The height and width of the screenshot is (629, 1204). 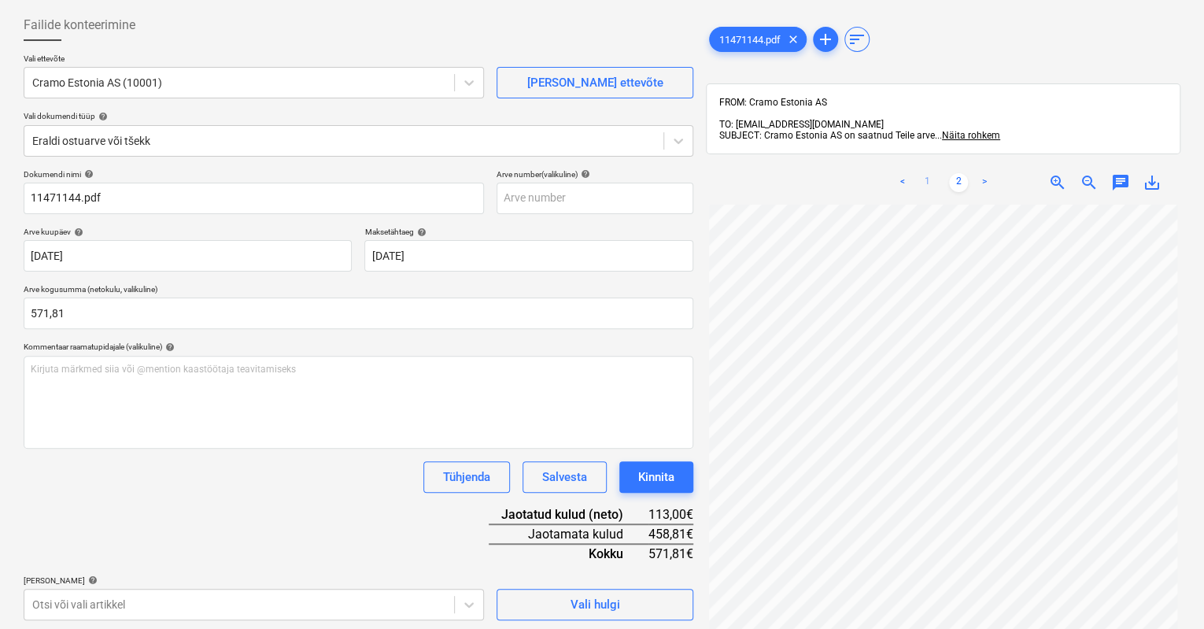 What do you see at coordinates (568, 553) in the screenshot?
I see `div: Kokku` at bounding box center [568, 553].